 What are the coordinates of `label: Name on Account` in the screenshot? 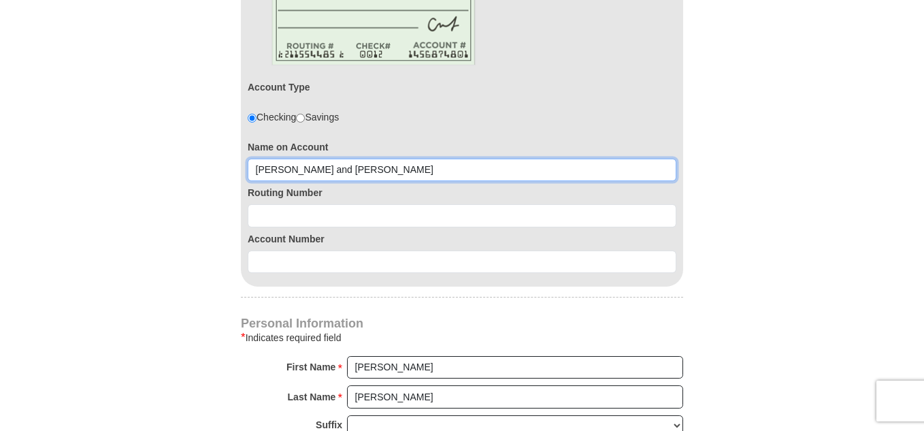 It's located at (462, 147).